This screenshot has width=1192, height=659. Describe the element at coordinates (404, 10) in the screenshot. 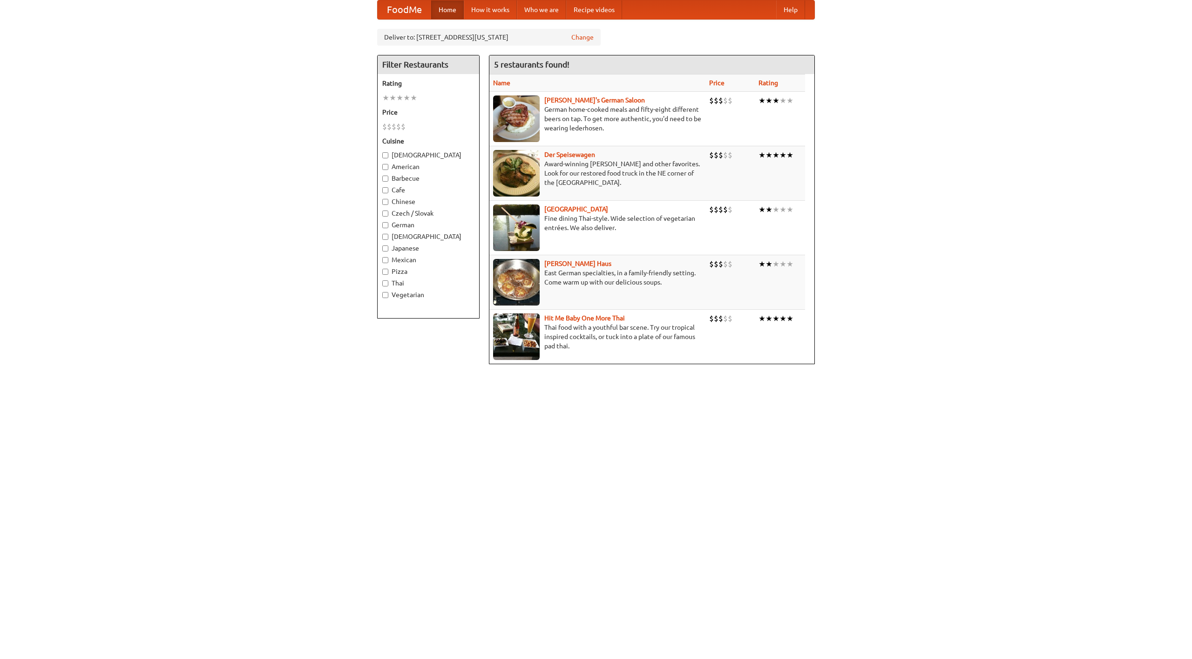

I see `a: FoodMe` at that location.